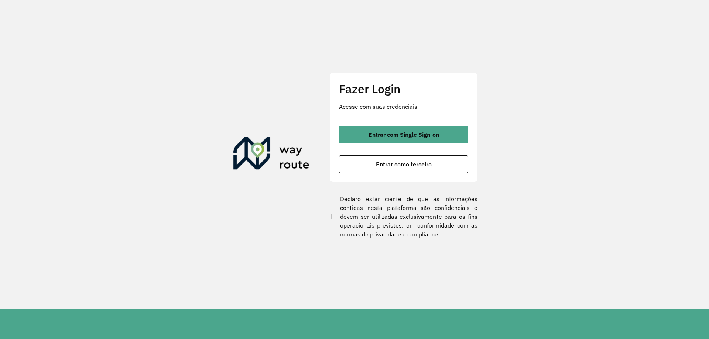 This screenshot has height=339, width=709. I want to click on span: Entrar com Single Sign-on, so click(404, 135).